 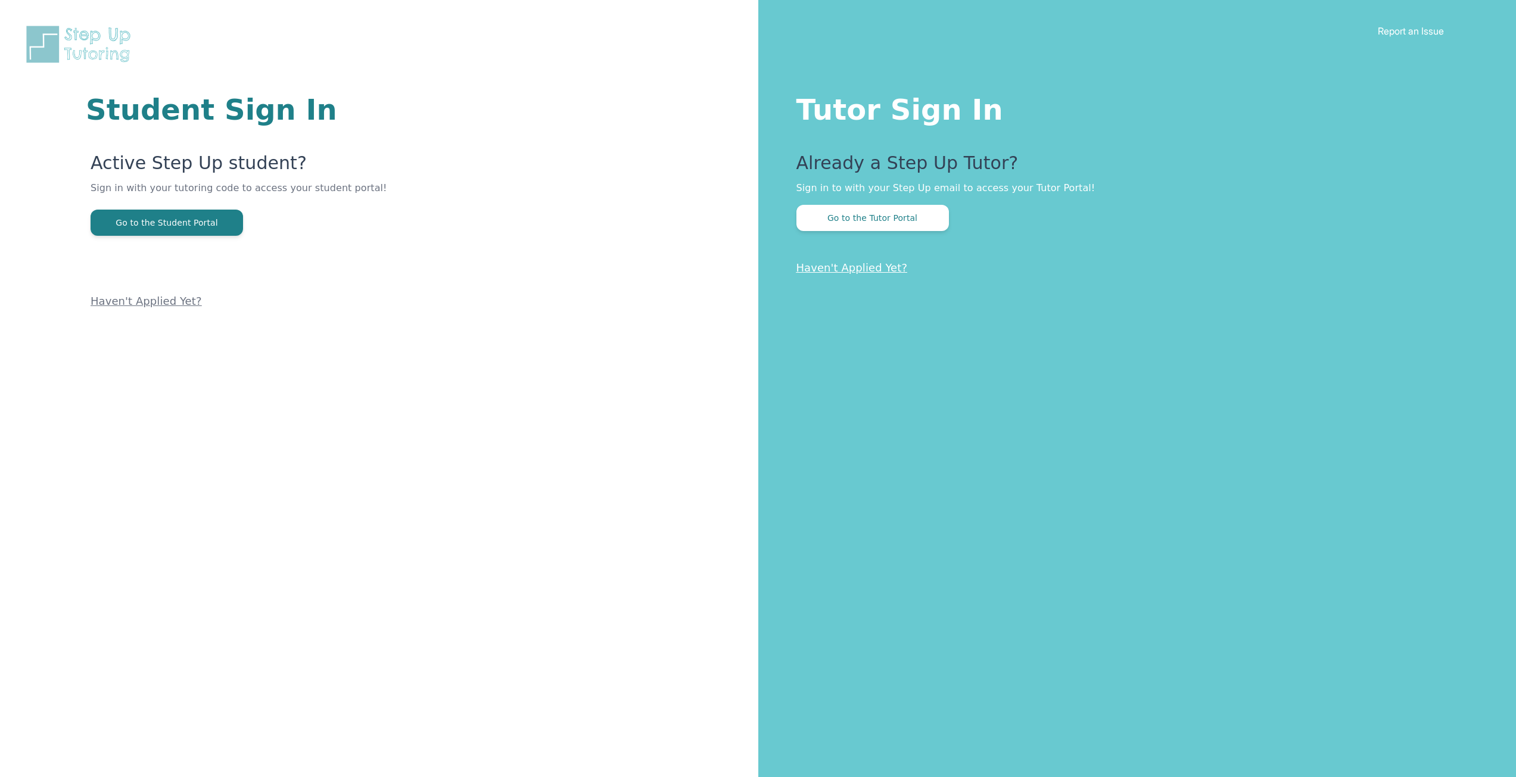 I want to click on a: Report an Issue, so click(x=1411, y=31).